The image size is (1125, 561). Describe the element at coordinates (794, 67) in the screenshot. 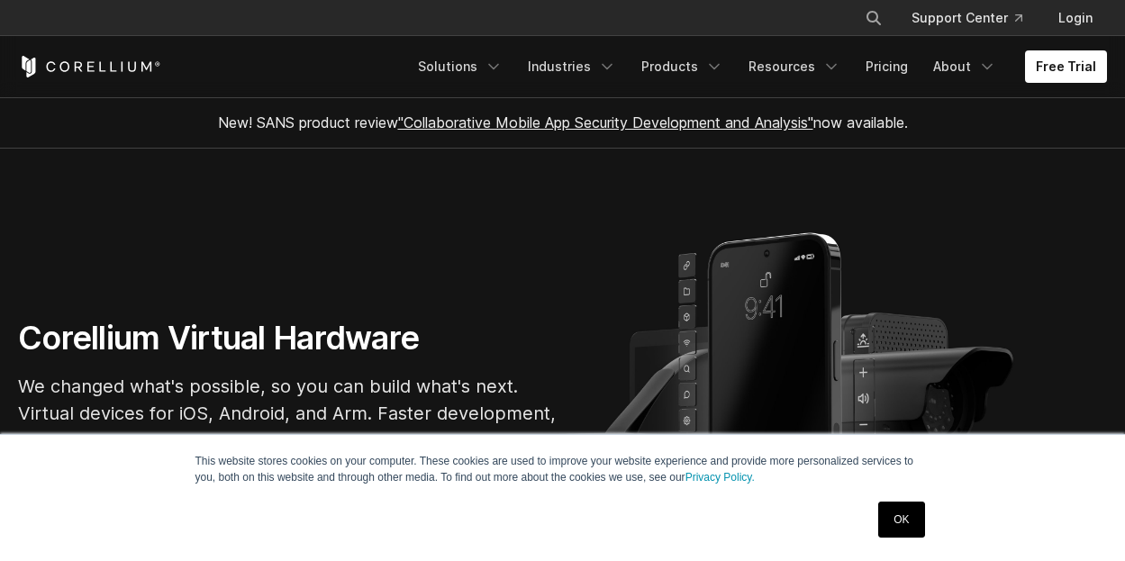

I see `a: Resources` at that location.